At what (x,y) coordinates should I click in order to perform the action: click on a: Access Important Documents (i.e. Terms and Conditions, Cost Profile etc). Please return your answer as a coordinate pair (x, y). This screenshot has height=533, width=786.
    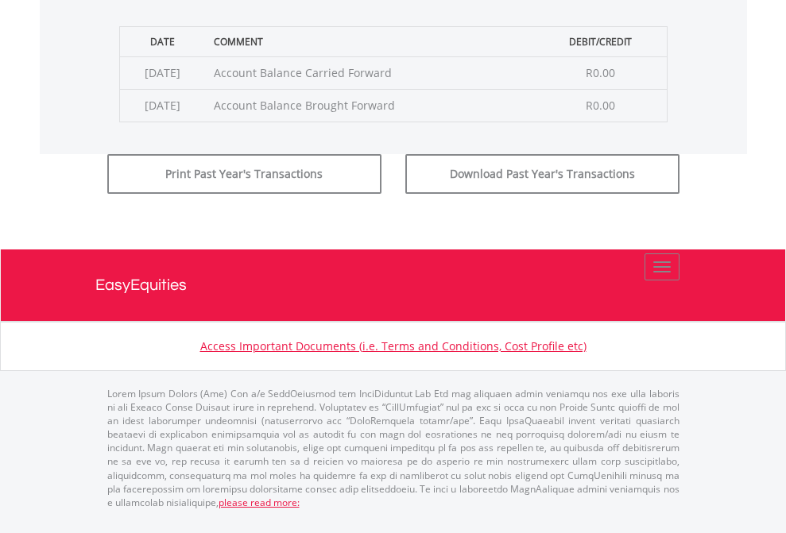
    Looking at the image, I should click on (393, 346).